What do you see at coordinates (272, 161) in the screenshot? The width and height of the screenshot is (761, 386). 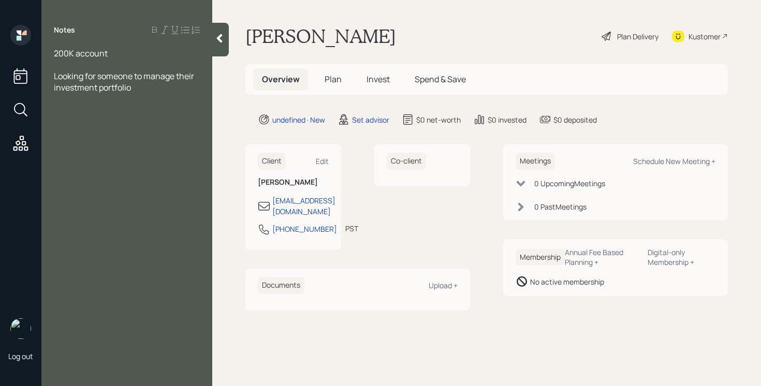 I see `h6: Client` at bounding box center [272, 161].